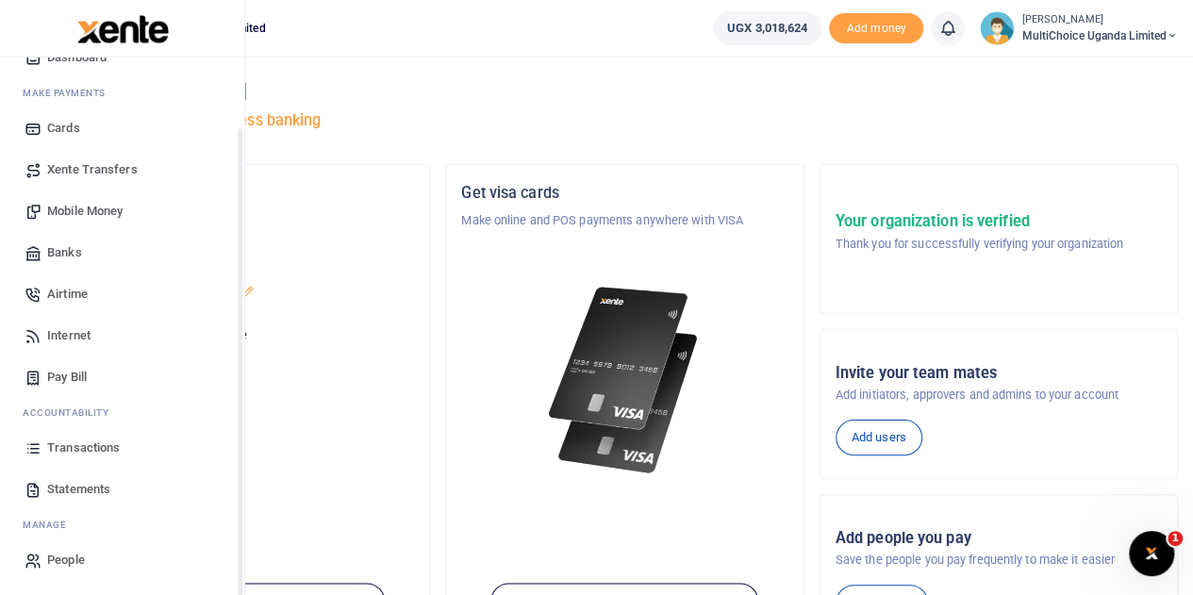  Describe the element at coordinates (624, 193) in the screenshot. I see `h5: Get visa cards` at that location.